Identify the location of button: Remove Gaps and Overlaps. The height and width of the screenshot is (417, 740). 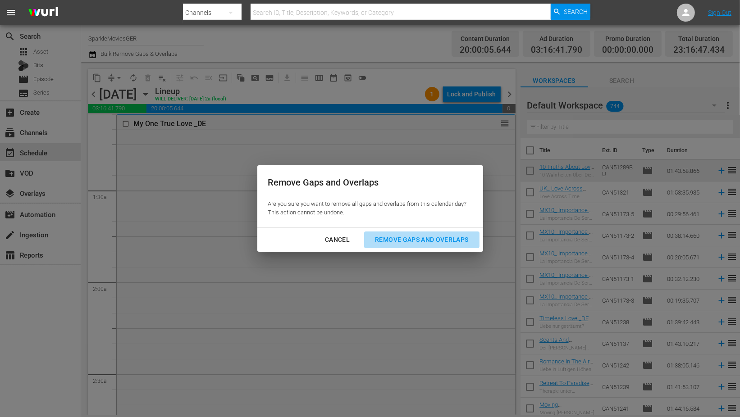
(421, 240).